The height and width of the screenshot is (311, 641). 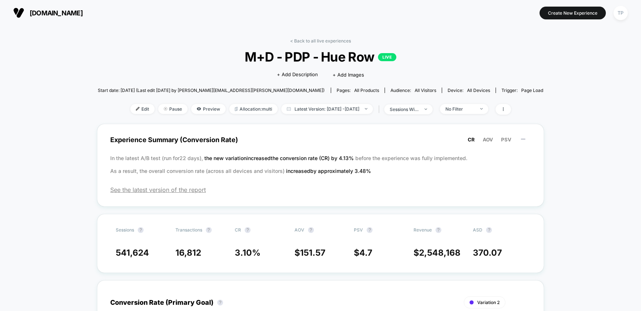 What do you see at coordinates (312, 253) in the screenshot?
I see `span: 151.57` at bounding box center [312, 253].